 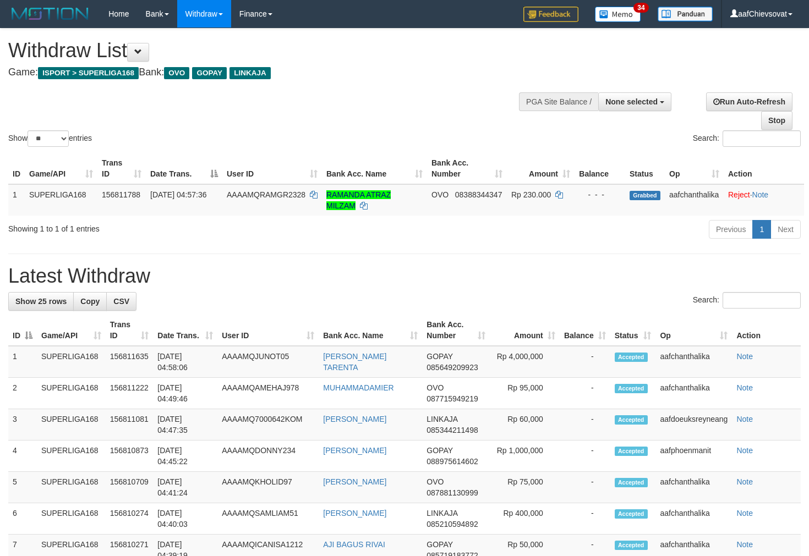 What do you see at coordinates (121, 302) in the screenshot?
I see `a: CSV` at bounding box center [121, 302].